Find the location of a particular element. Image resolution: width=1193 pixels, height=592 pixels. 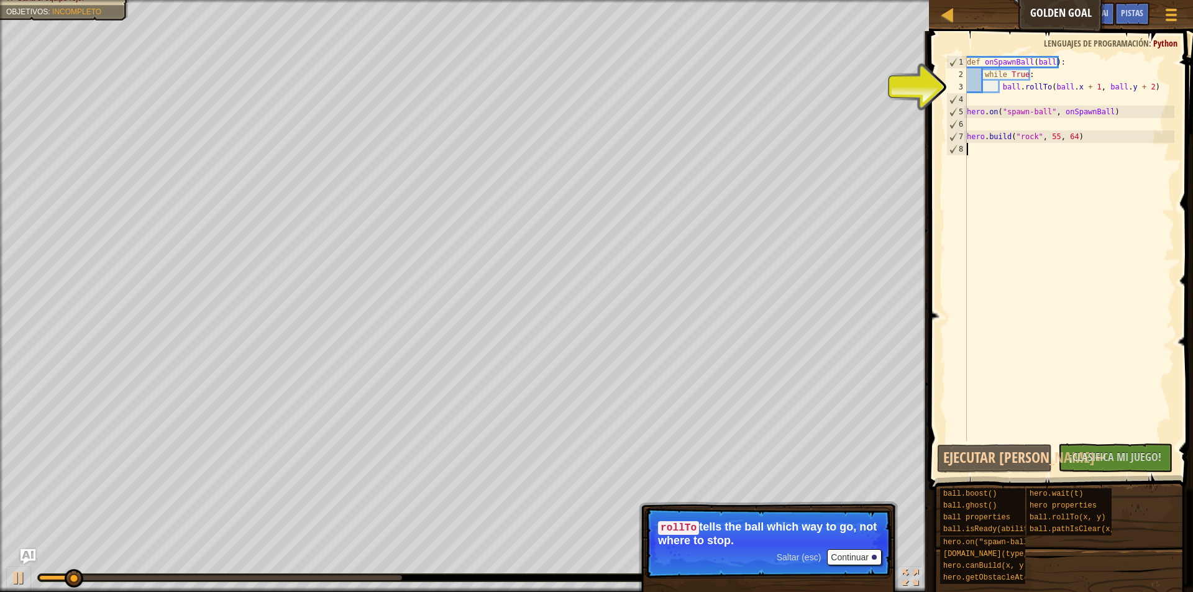

button: Ctrl + P: Play is located at coordinates (19, 579).